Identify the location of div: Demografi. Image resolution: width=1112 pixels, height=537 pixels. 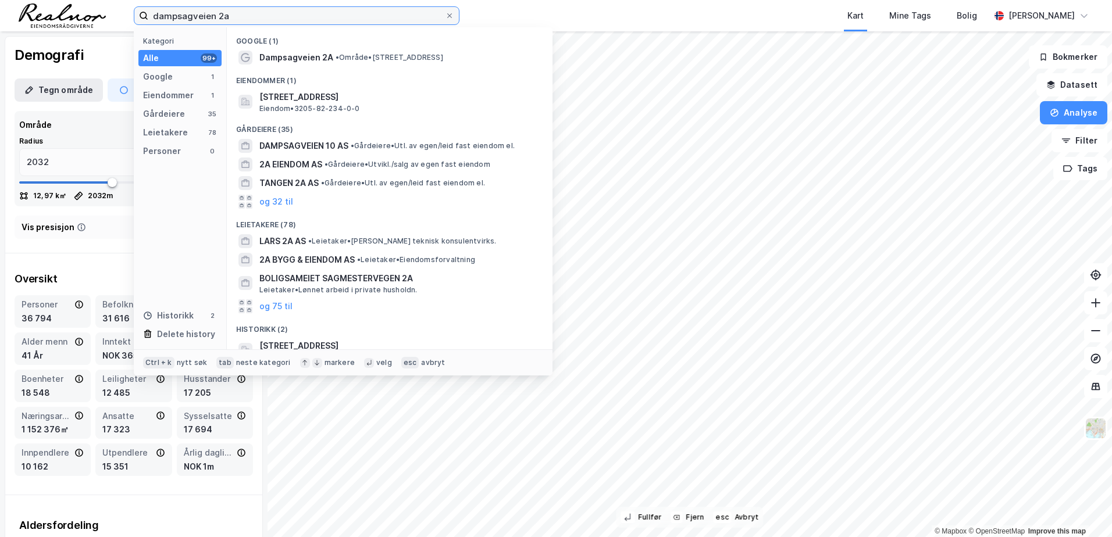
(49, 55).